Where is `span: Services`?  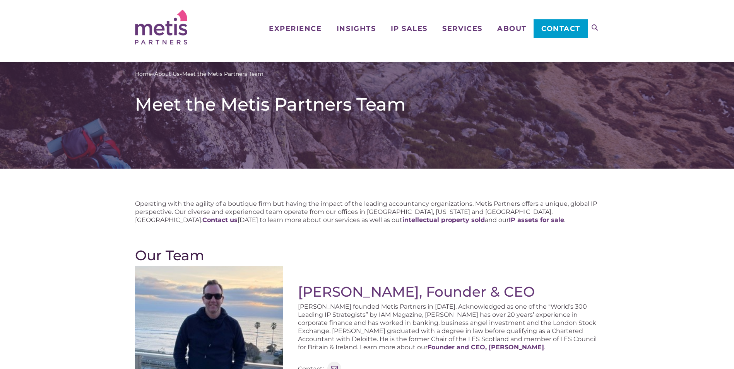
span: Services is located at coordinates (462, 29).